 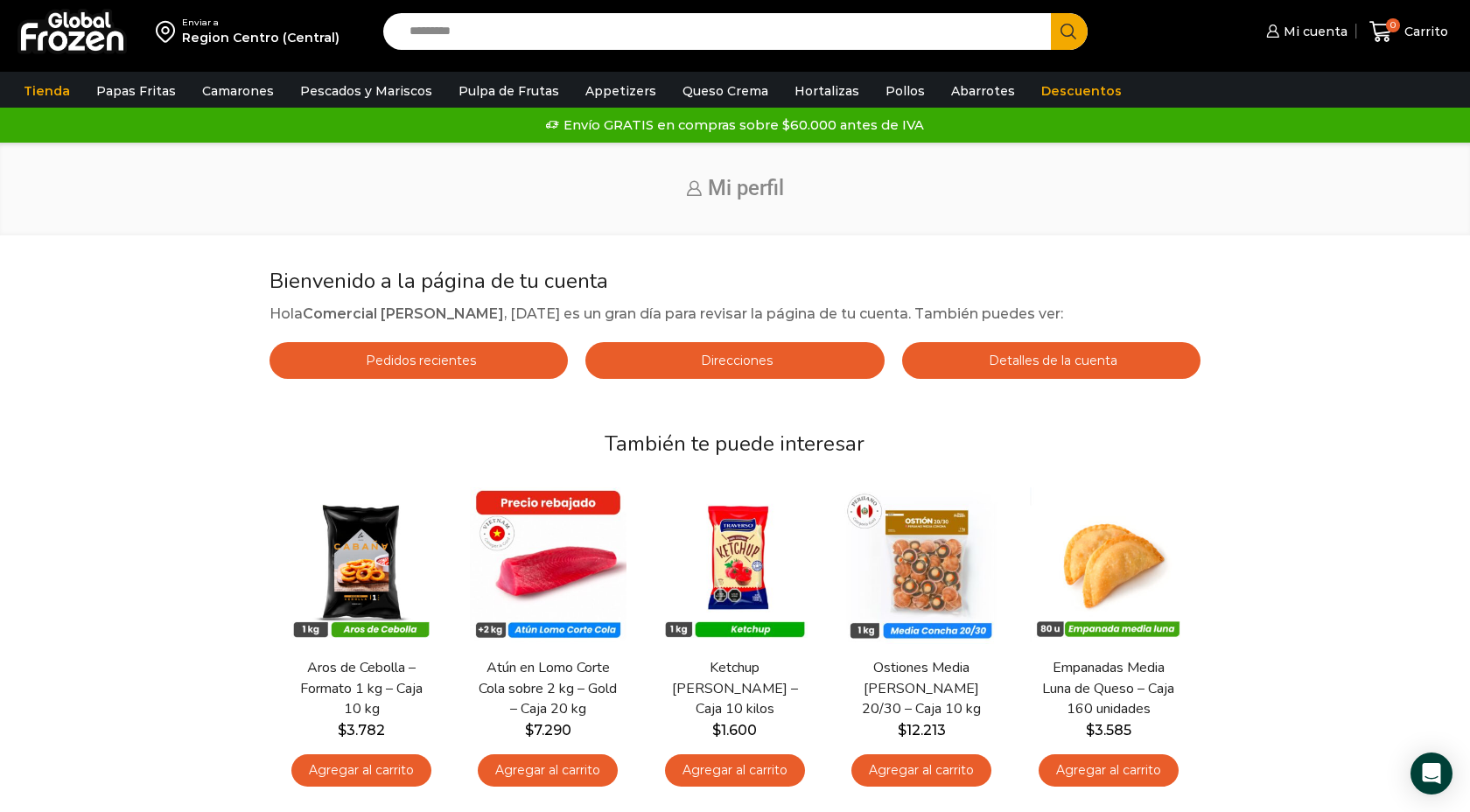 What do you see at coordinates (735, 360) in the screenshot?
I see `a: Direcciones` at bounding box center [735, 360].